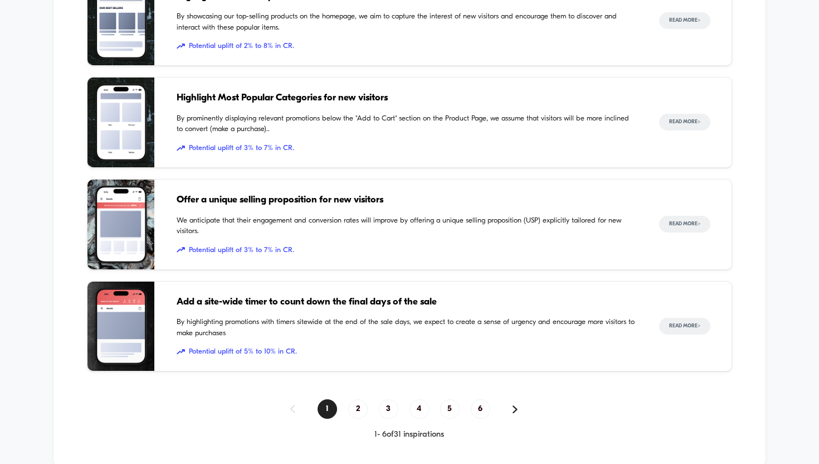 This screenshot has width=819, height=464. I want to click on div: 1 - 6 of 31 inspirations, so click(409, 434).